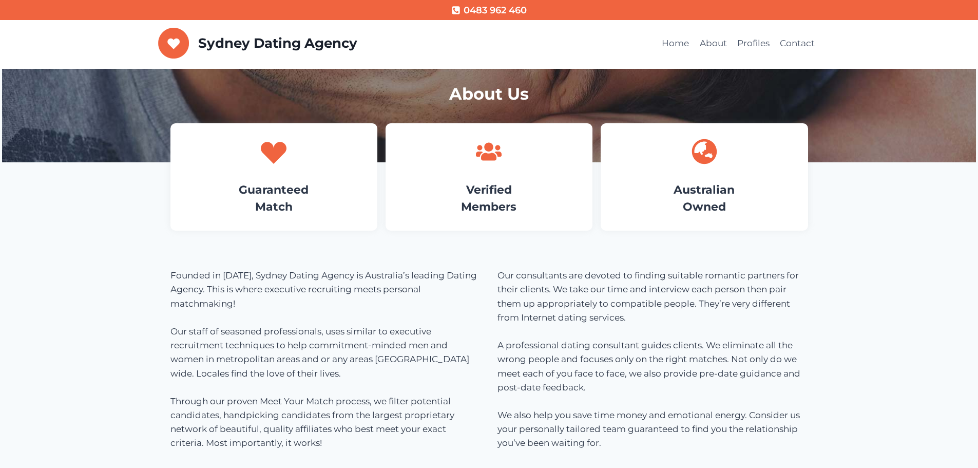 The width and height of the screenshot is (978, 468). I want to click on a: AustralianOwned, so click(704, 198).